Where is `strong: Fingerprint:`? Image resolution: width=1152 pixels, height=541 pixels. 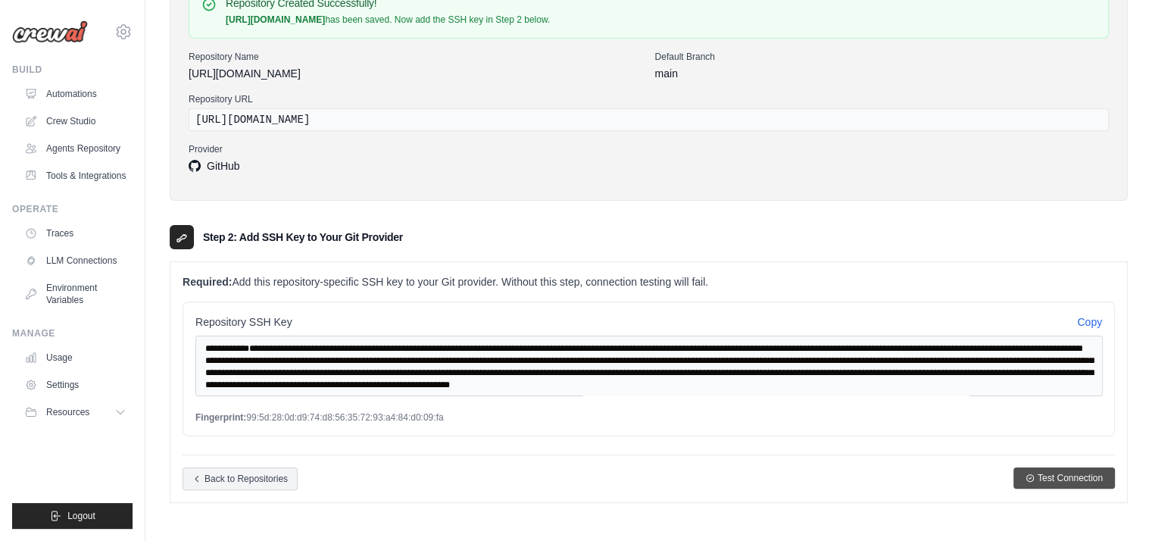 strong: Fingerprint: is located at coordinates (220, 417).